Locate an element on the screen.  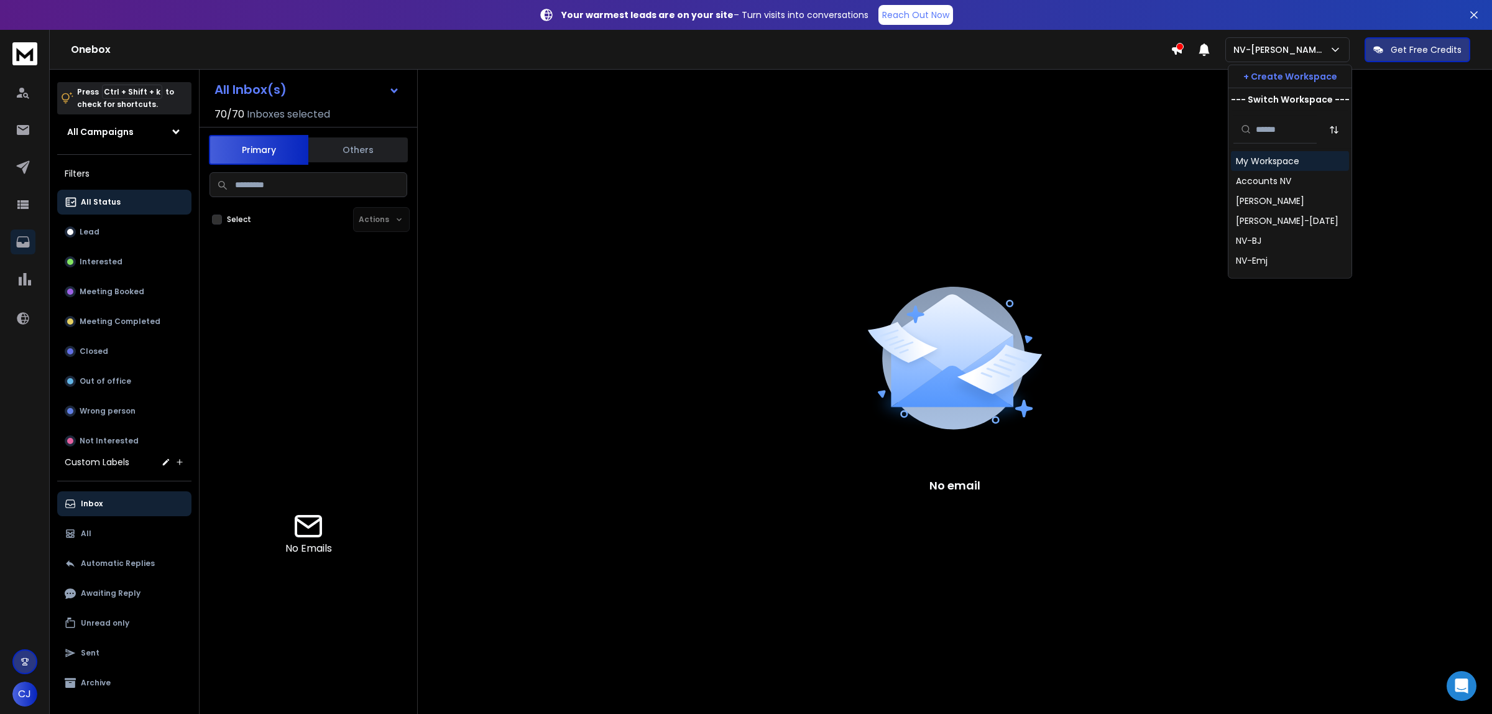
p: Awaiting Reply is located at coordinates (111, 593).